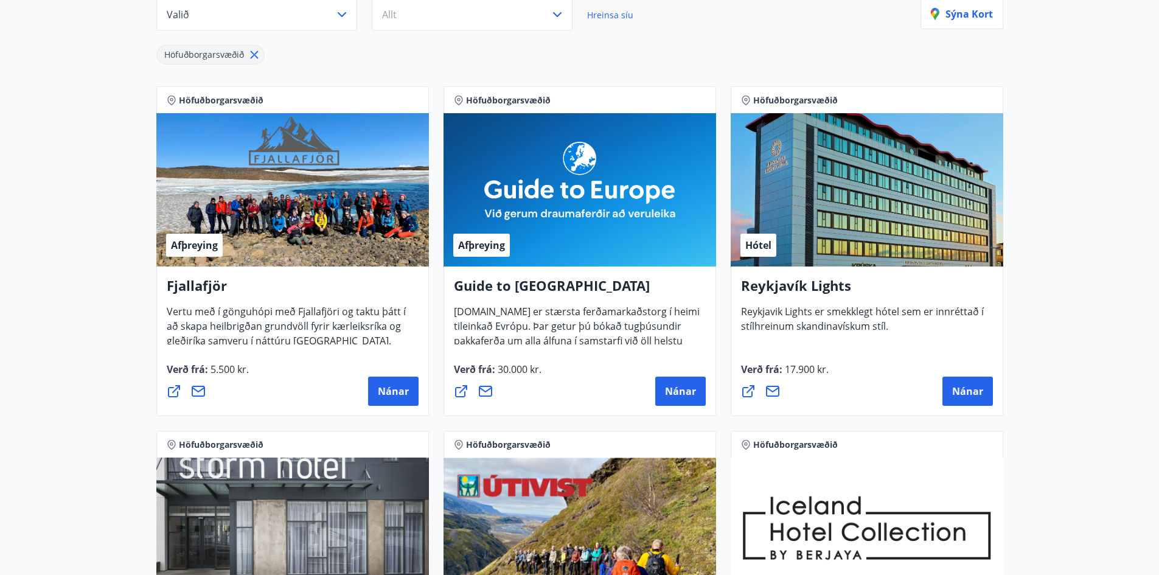 The height and width of the screenshot is (575, 1159). I want to click on h4: Reykjavík Lights, so click(867, 290).